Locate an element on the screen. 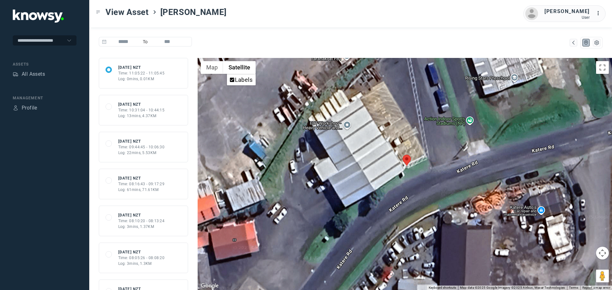 The image size is (612, 290). button: Show satellite imagery is located at coordinates (239, 68).